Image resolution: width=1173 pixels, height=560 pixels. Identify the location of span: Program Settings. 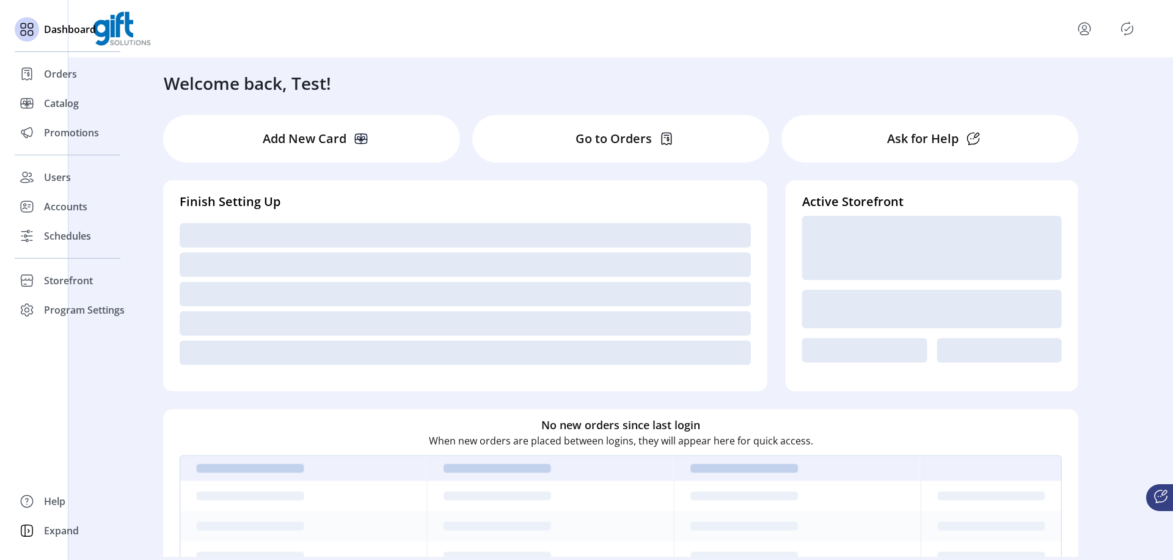
(84, 310).